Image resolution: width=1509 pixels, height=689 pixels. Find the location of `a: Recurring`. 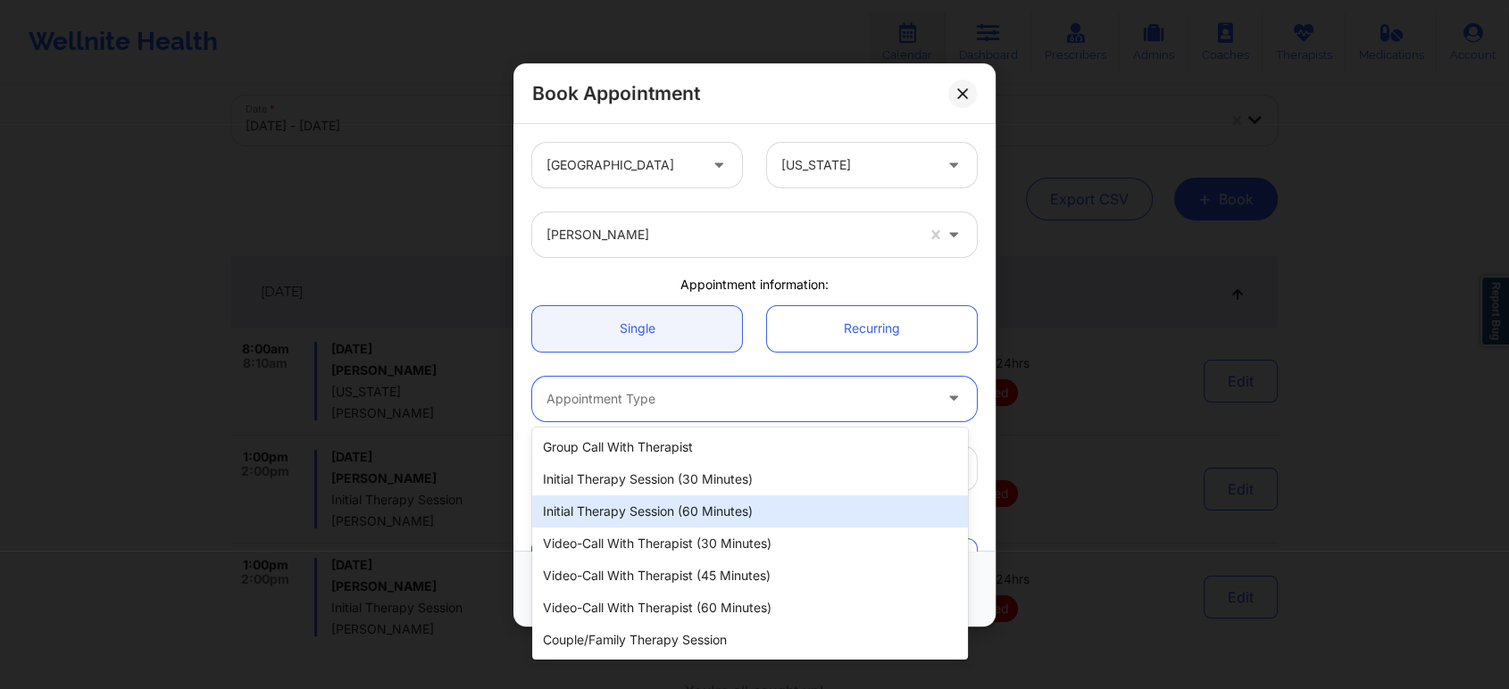

a: Recurring is located at coordinates (872, 328).